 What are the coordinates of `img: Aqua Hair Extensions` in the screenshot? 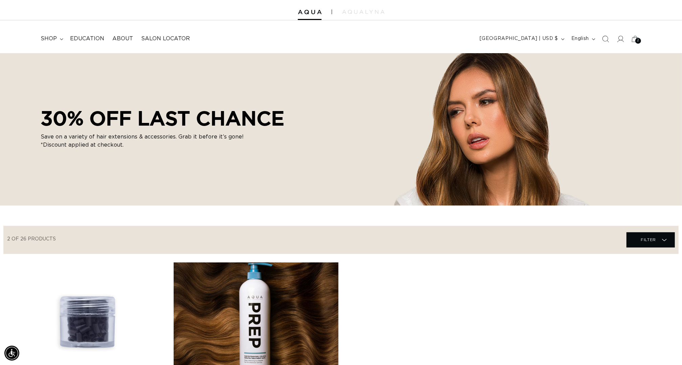 It's located at (309, 12).